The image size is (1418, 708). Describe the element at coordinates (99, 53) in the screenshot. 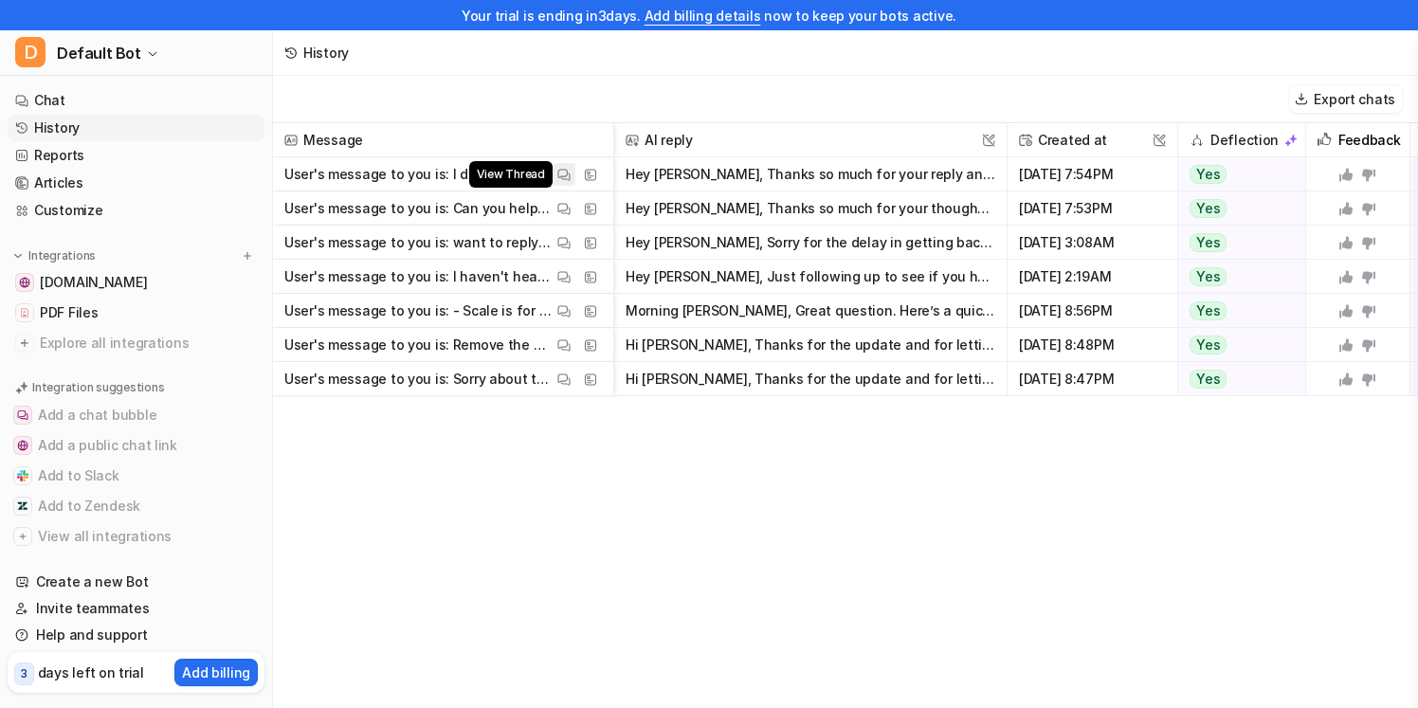

I see `span: Default Bot` at that location.